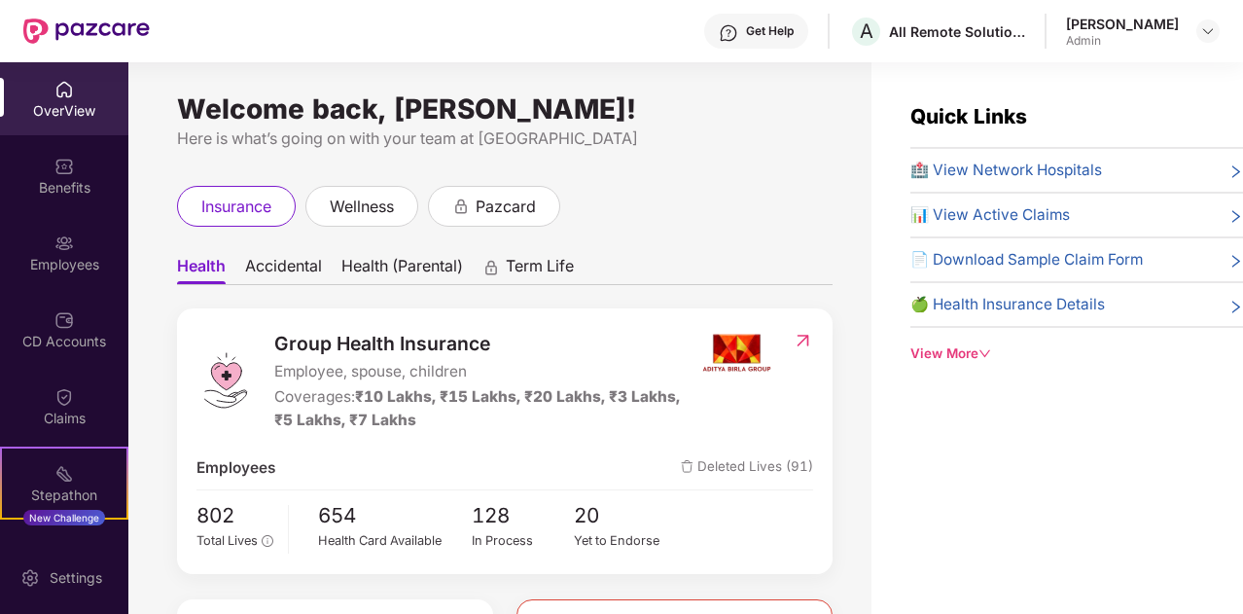 The width and height of the screenshot is (1243, 614). What do you see at coordinates (1122, 41) in the screenshot?
I see `div: Admin` at bounding box center [1122, 41].